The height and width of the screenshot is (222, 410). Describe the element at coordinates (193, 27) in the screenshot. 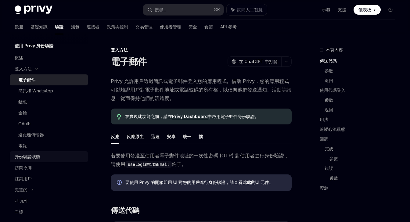

I see `a: 安全` at that location.